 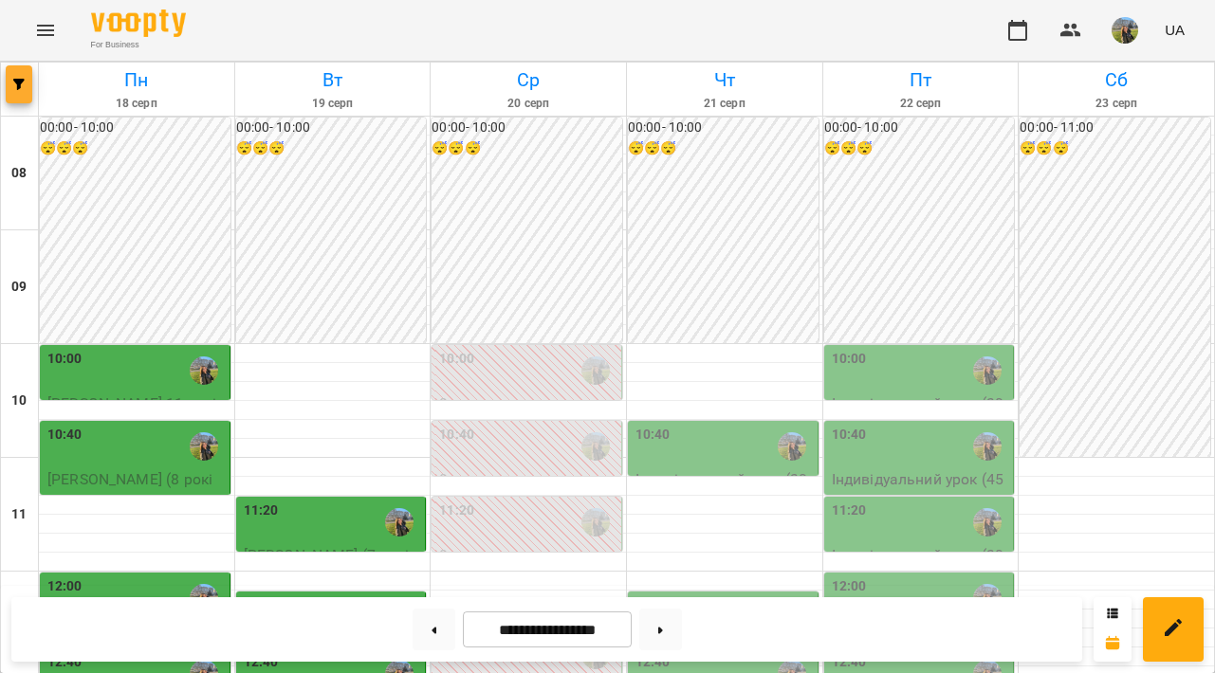 What do you see at coordinates (19, 401) in the screenshot?
I see `h6: 10` at bounding box center [19, 401].